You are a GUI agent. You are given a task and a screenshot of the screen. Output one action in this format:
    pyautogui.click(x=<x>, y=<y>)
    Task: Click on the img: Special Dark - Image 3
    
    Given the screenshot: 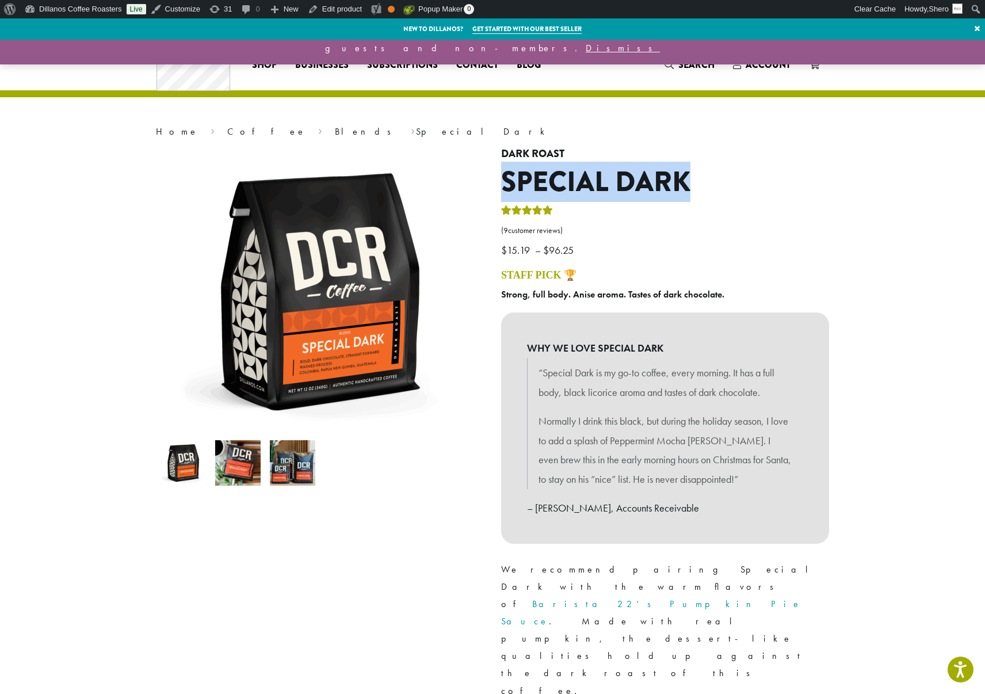 What is the action you would take?
    pyautogui.click(x=292, y=463)
    